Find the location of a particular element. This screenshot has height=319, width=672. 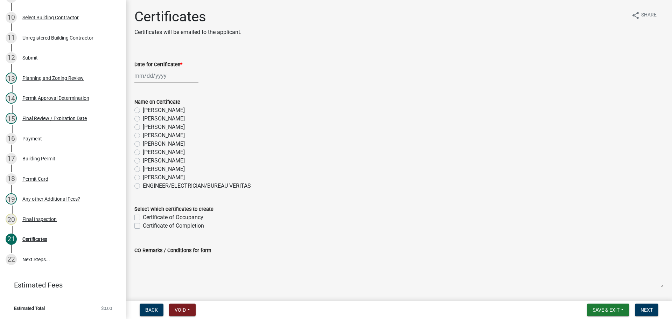

div: 16 is located at coordinates (11, 139).